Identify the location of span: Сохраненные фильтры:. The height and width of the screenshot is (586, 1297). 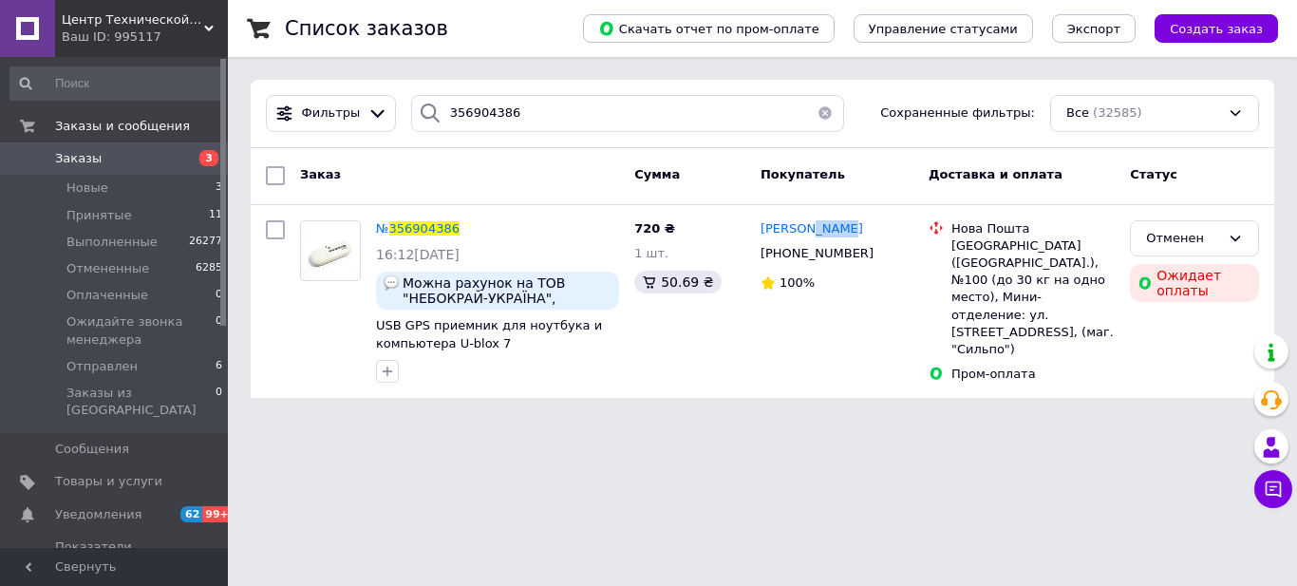
(957, 113).